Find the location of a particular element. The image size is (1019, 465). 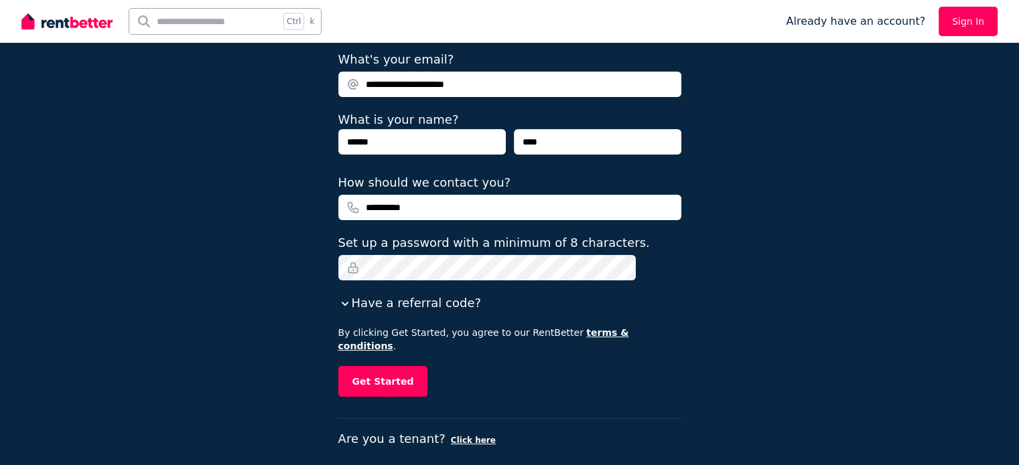

img: RentBetter is located at coordinates (67, 21).